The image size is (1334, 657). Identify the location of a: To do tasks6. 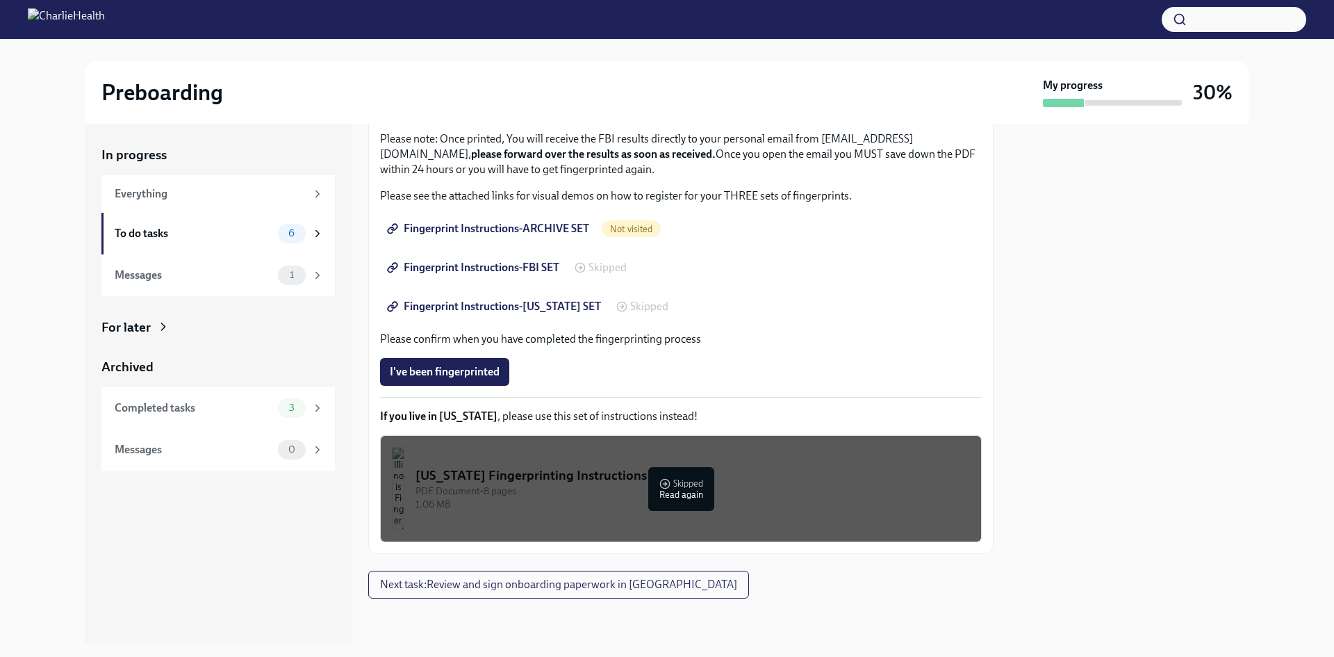
(218, 233).